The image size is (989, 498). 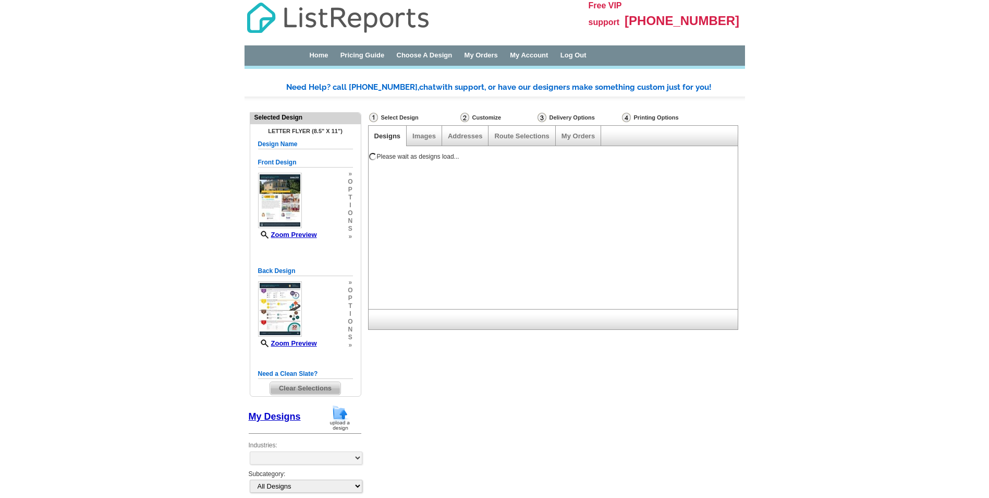 What do you see at coordinates (306, 162) in the screenshot?
I see `h5: Front Design` at bounding box center [306, 162].